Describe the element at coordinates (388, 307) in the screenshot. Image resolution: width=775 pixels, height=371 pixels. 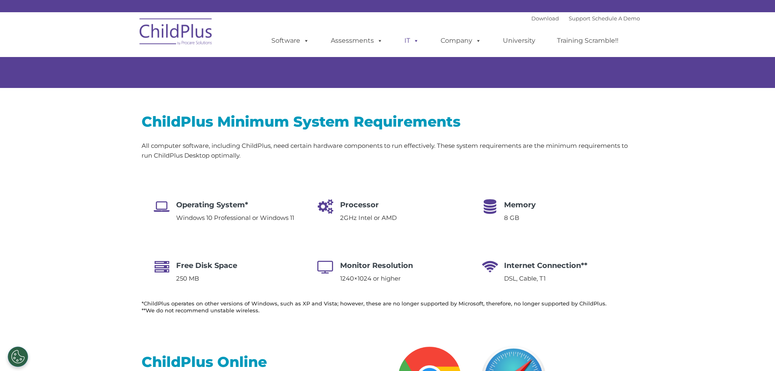
I see `h6: *ChildPlus operates on other versions of Windows, such as XP and Vista; however, these are no lon...` at that location.